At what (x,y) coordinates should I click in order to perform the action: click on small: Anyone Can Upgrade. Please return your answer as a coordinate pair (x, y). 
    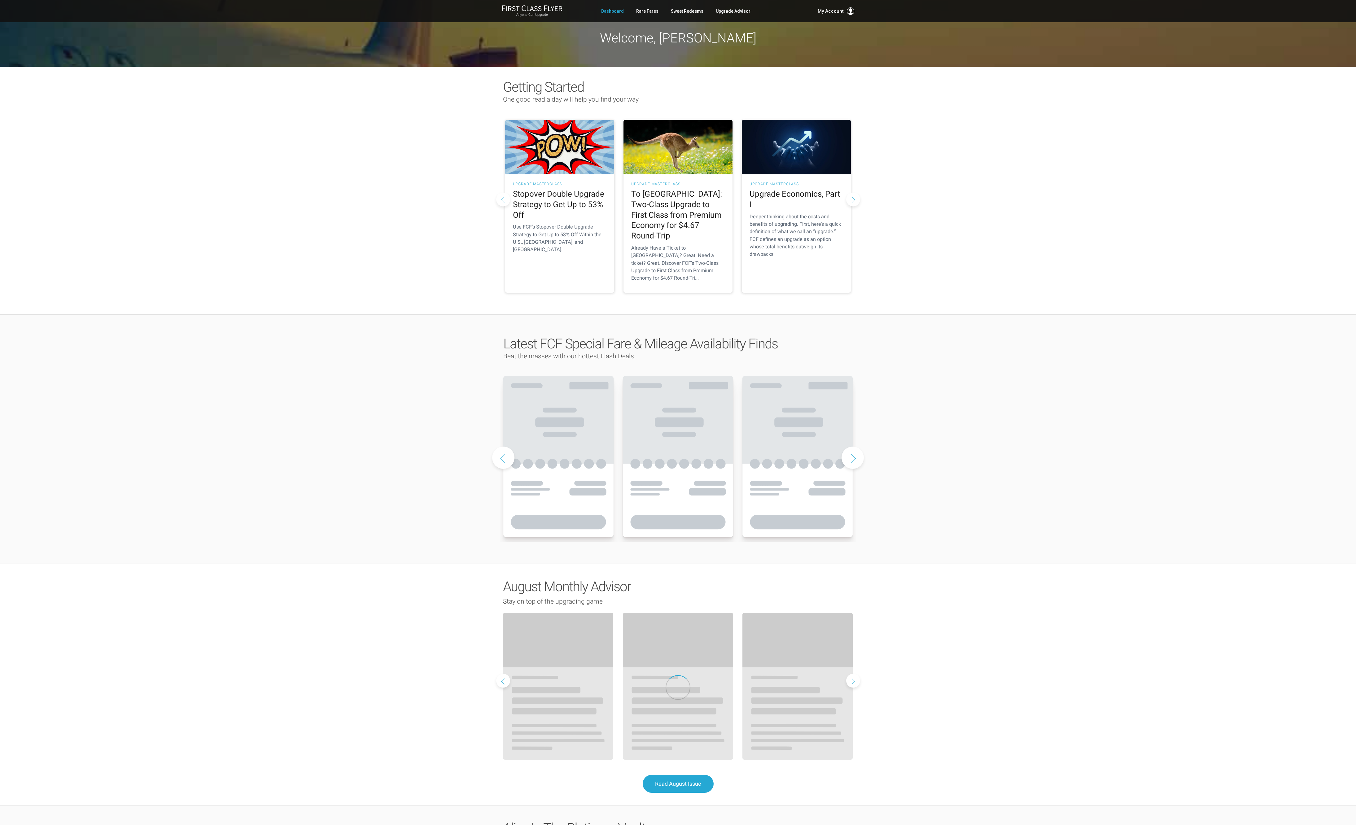
    Looking at the image, I should click on (532, 15).